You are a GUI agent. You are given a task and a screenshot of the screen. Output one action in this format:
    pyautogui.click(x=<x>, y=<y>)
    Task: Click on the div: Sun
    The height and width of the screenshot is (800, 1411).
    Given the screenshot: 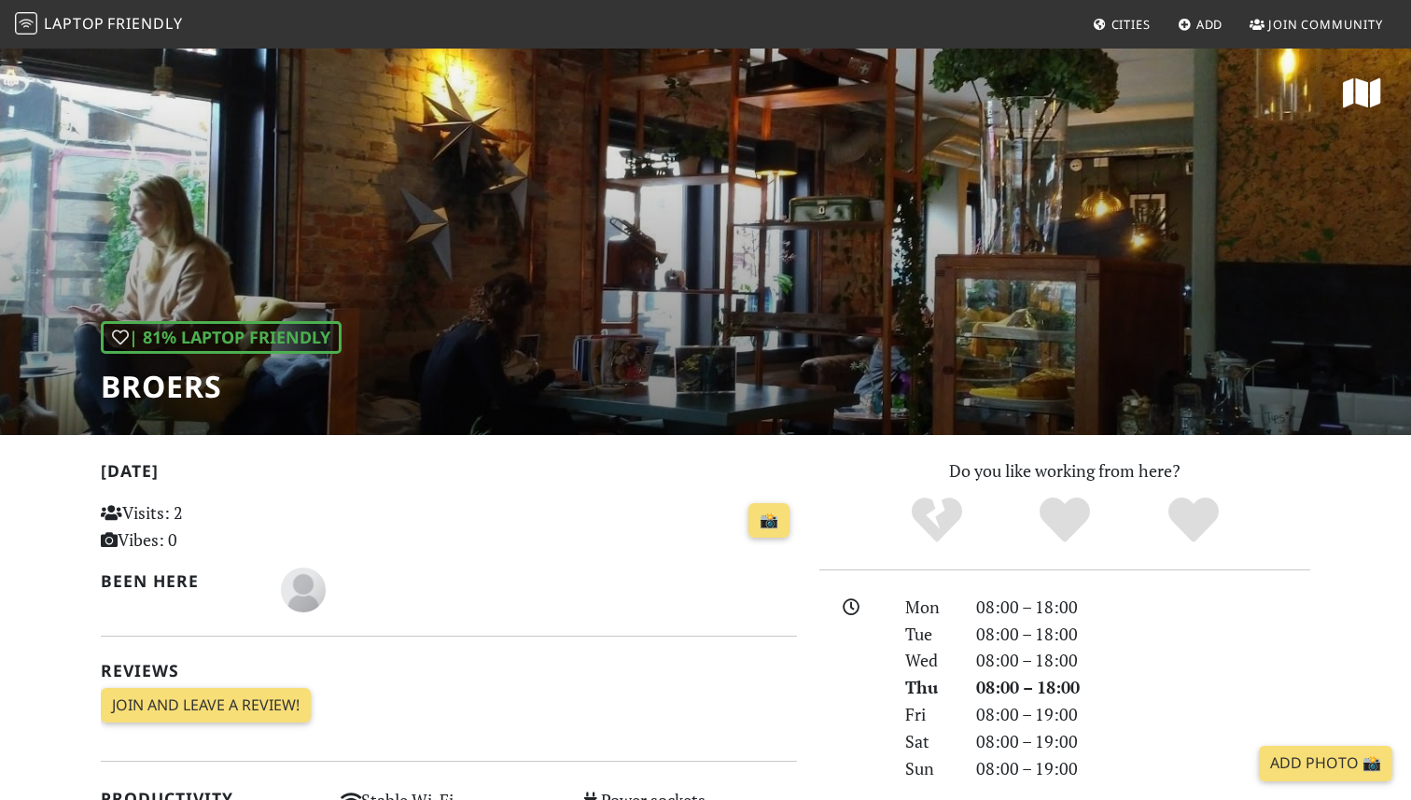 What is the action you would take?
    pyautogui.click(x=930, y=768)
    